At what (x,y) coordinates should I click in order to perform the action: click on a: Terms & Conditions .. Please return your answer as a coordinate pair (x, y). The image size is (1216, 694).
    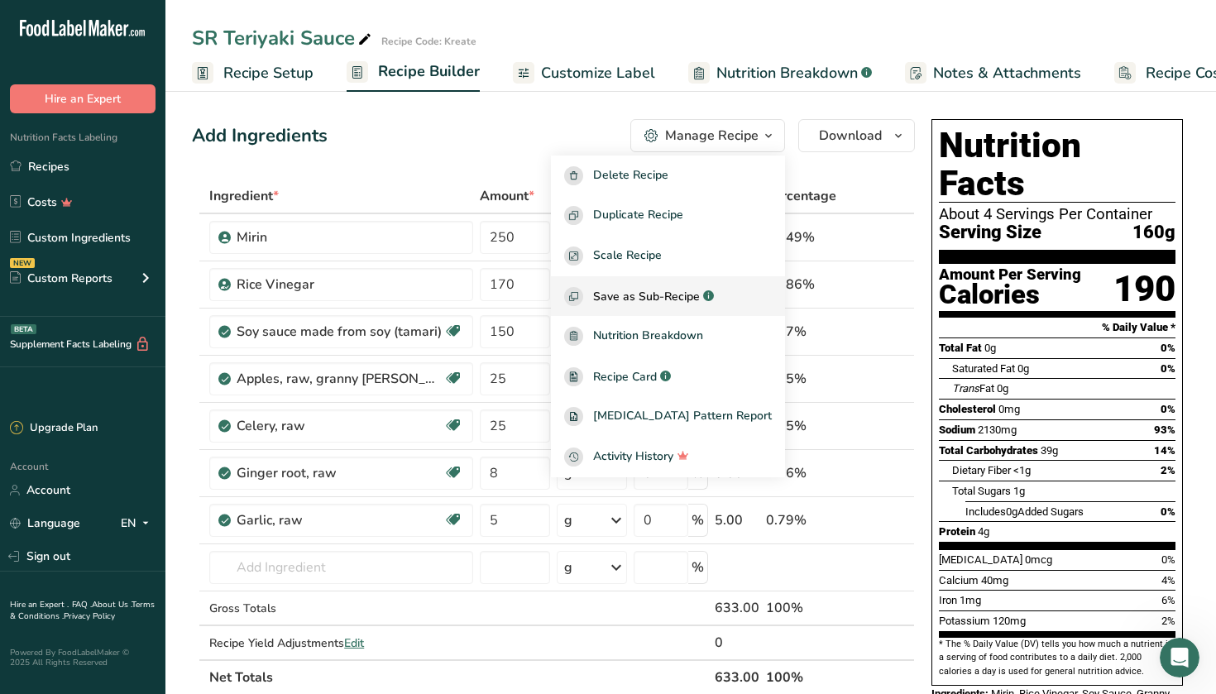
    Looking at the image, I should click on (82, 610).